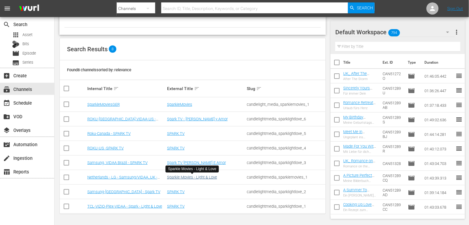 The width and height of the screenshot is (469, 225). I want to click on span: Series, so click(16, 63).